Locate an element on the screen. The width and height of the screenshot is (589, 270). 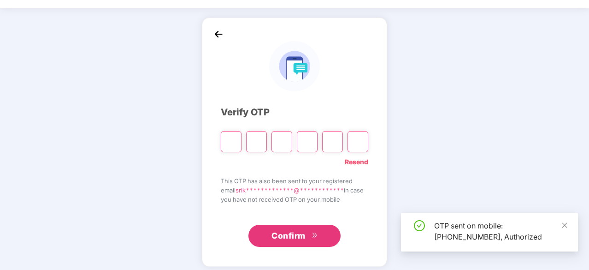
div: Verify OTP is located at coordinates (295, 112).